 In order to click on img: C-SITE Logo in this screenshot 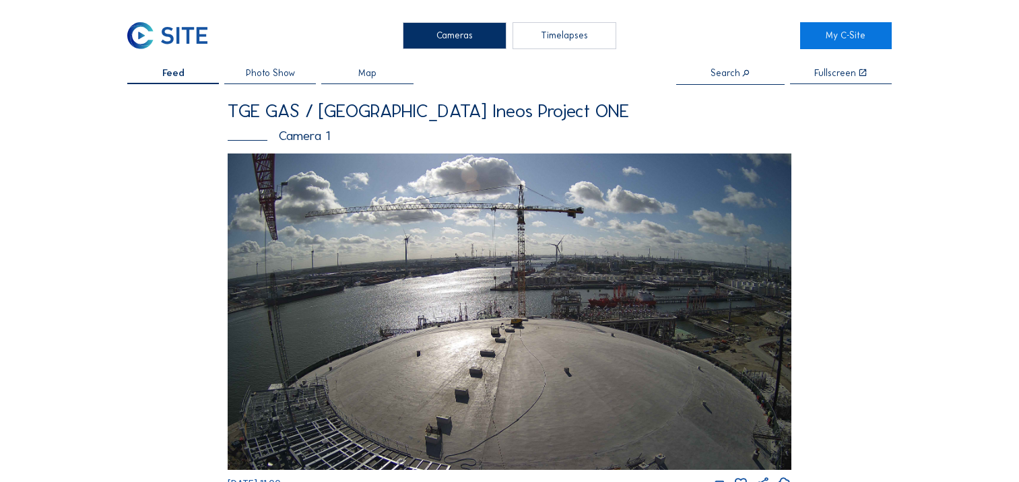, I will do `click(167, 36)`.